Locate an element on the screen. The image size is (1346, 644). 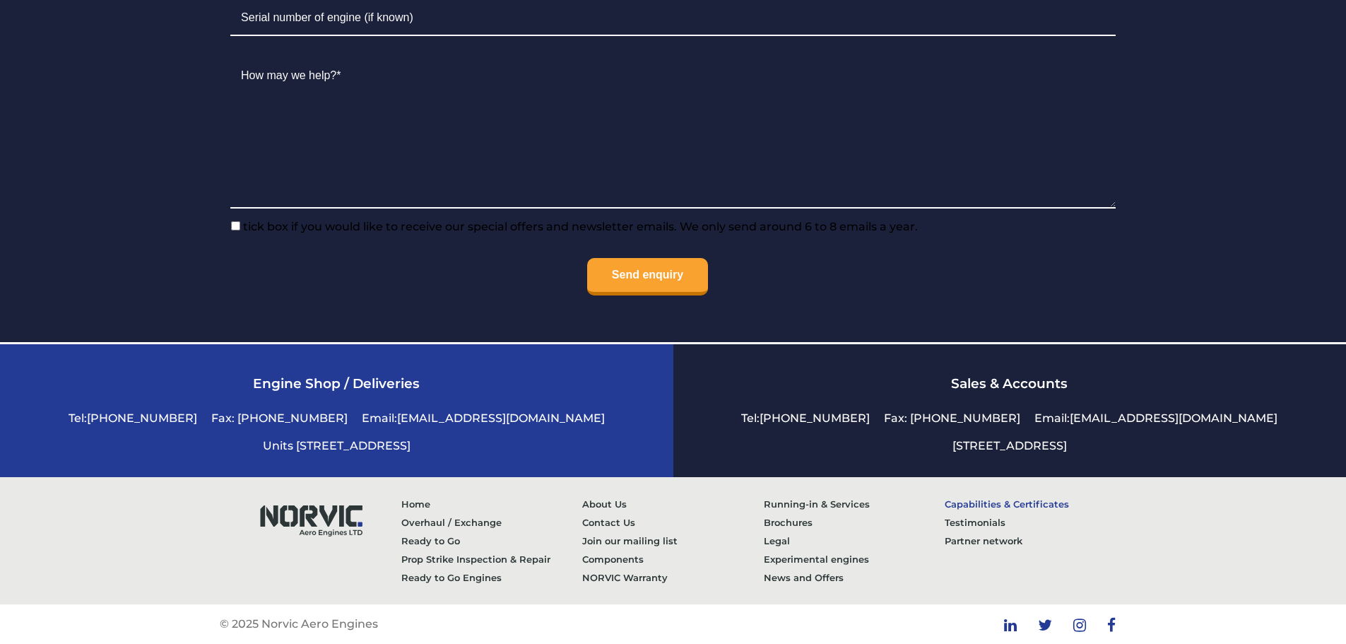
a: Legal is located at coordinates (854, 540).